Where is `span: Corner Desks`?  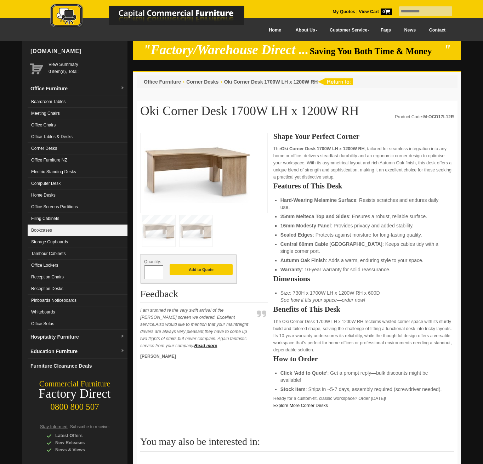 span: Corner Desks is located at coordinates (202, 82).